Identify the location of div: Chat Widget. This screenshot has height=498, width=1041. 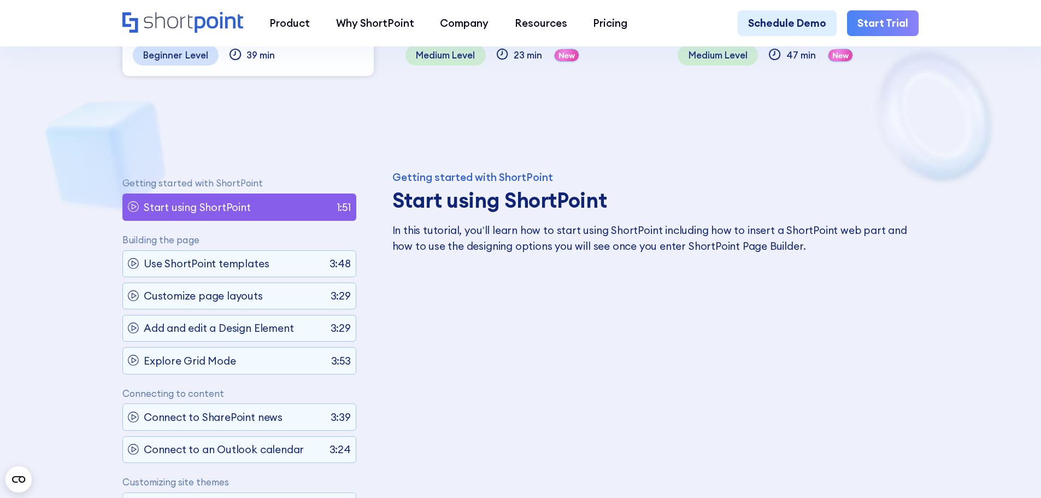
(942, 434).